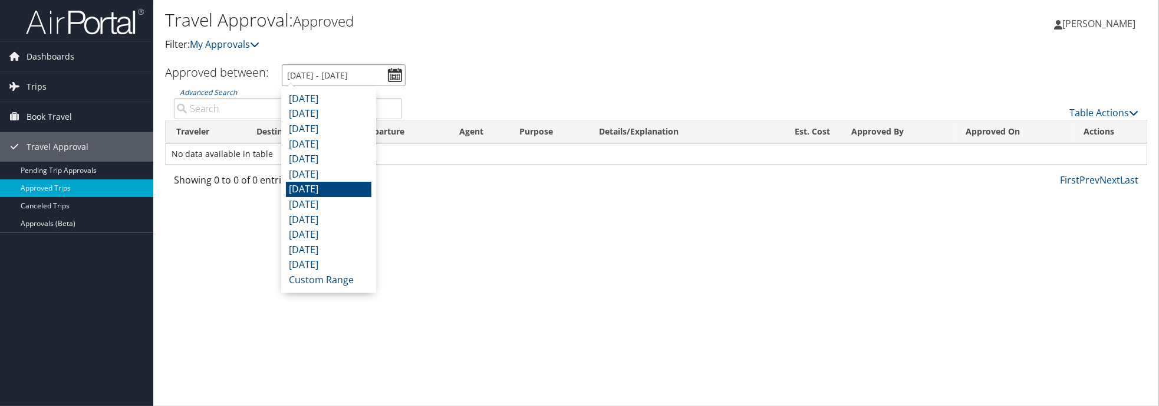 This screenshot has height=406, width=1159. I want to click on th: Purpose, so click(549, 131).